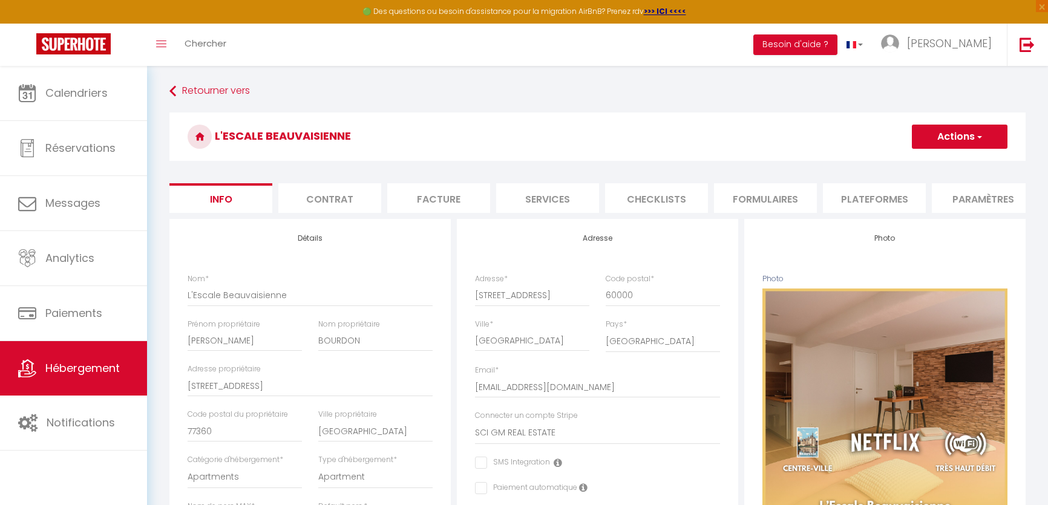 The height and width of the screenshot is (505, 1048). Describe the element at coordinates (597, 91) in the screenshot. I see `a: Retourner vers` at that location.